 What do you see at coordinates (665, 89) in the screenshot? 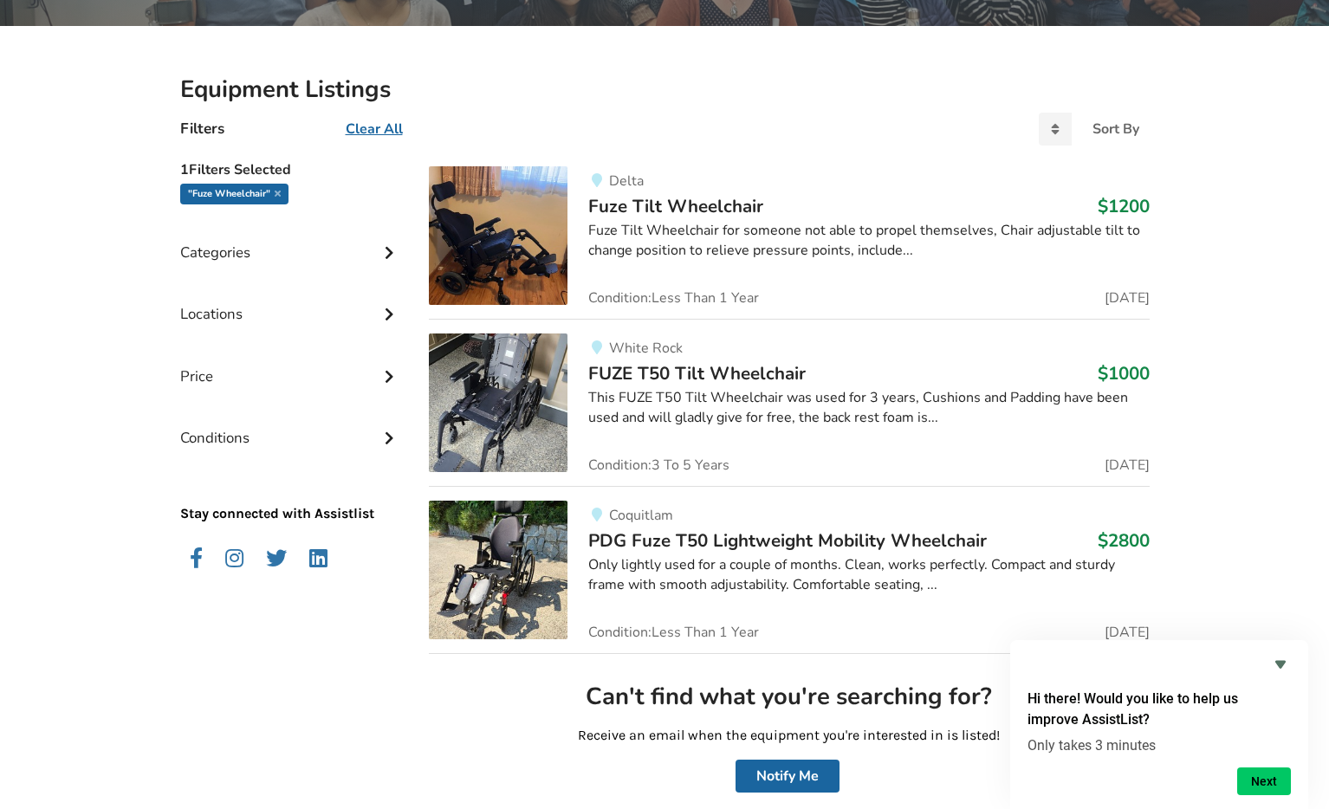
I see `h2: Equipment Listings` at bounding box center [665, 89].